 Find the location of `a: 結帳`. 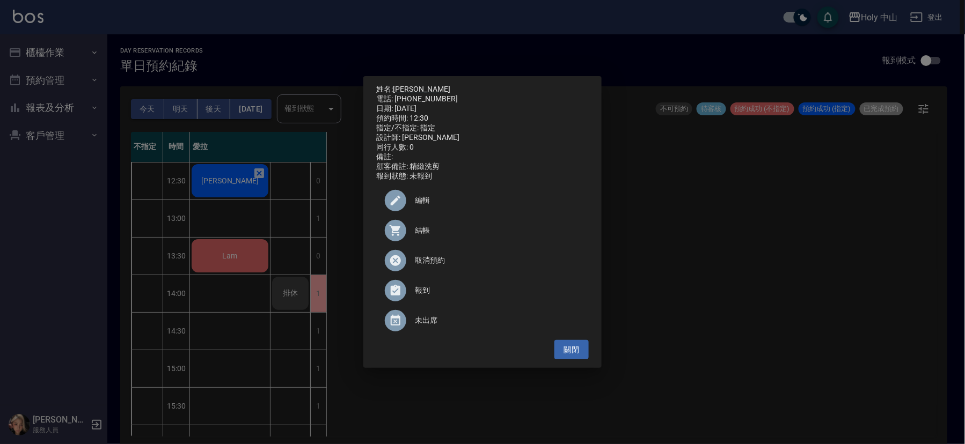

a: 結帳 is located at coordinates (482, 231).